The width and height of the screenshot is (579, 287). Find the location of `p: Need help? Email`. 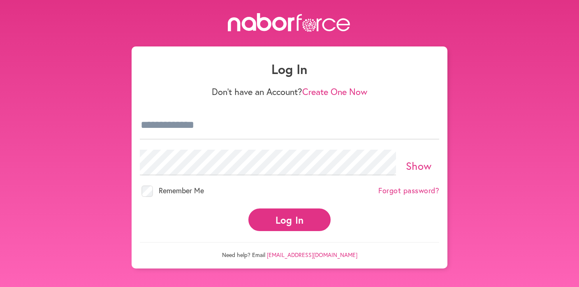

p: Need help? Email is located at coordinates (290, 250).